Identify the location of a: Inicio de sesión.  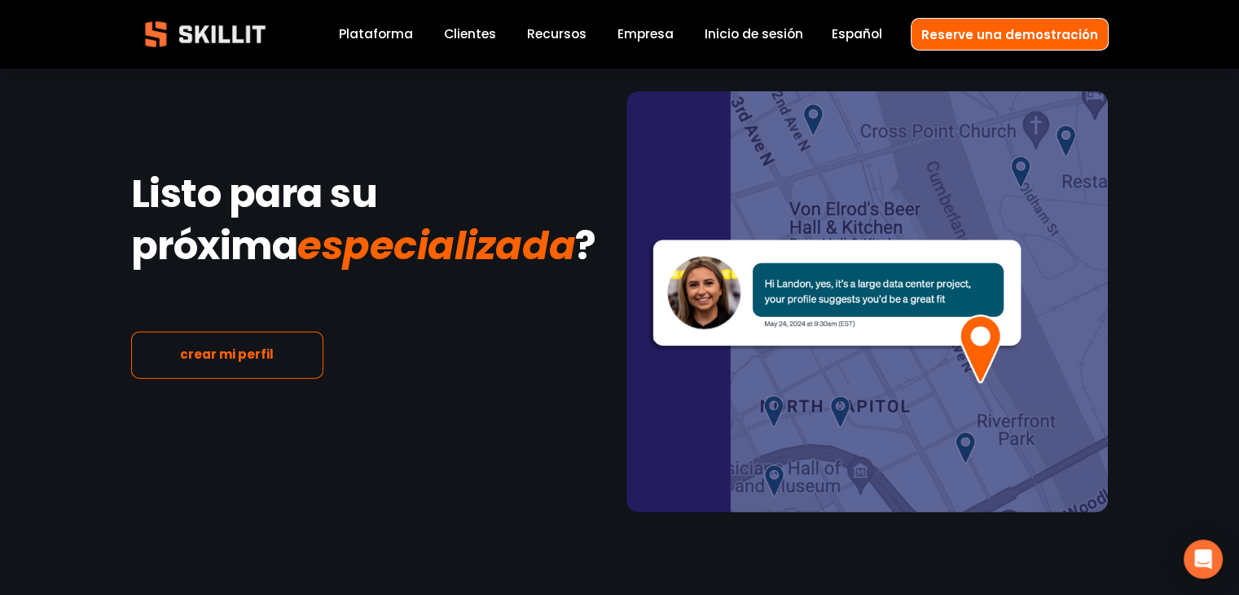
(754, 34).